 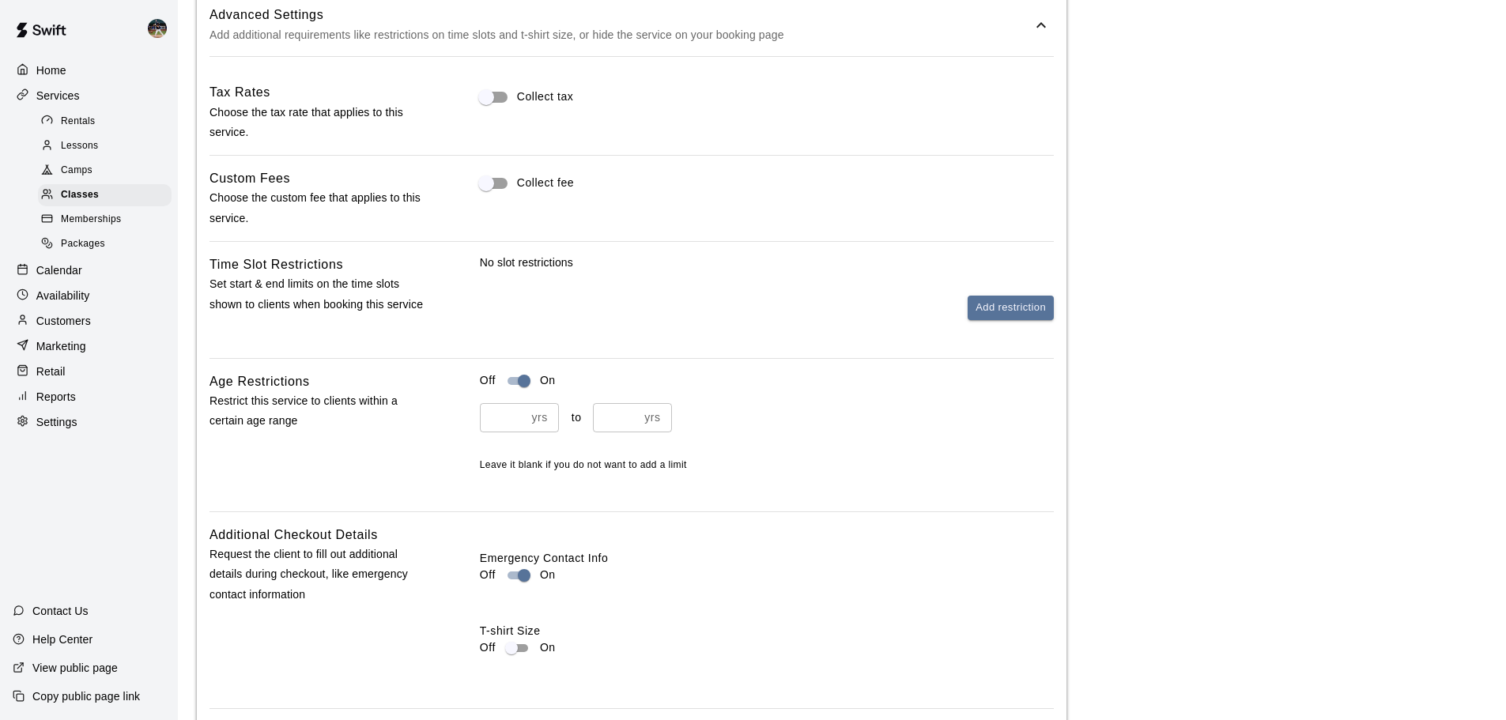 I want to click on a: Lessons, so click(x=108, y=145).